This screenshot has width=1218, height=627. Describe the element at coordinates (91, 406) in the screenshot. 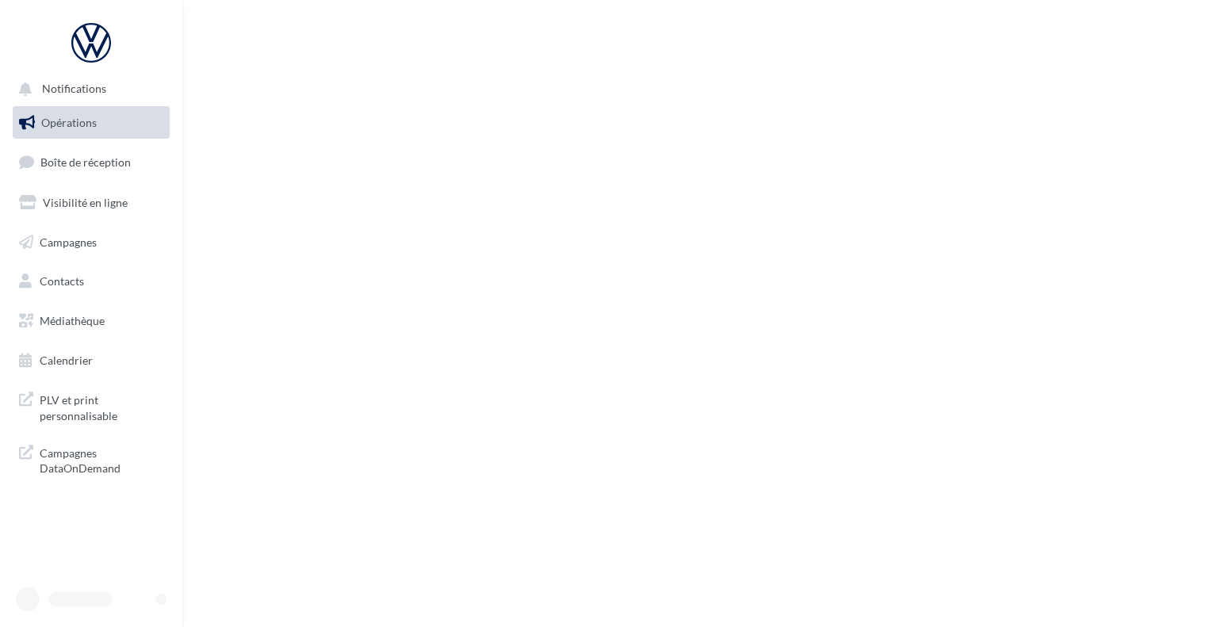

I see `a: PLV et print personnalisable` at that location.